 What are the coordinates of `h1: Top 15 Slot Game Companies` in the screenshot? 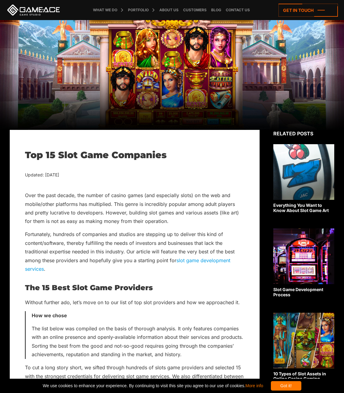 It's located at (135, 155).